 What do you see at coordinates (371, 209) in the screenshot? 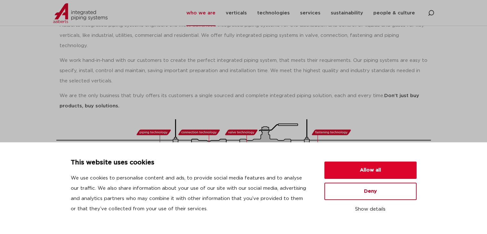
I see `button: Show details` at bounding box center [371, 209].